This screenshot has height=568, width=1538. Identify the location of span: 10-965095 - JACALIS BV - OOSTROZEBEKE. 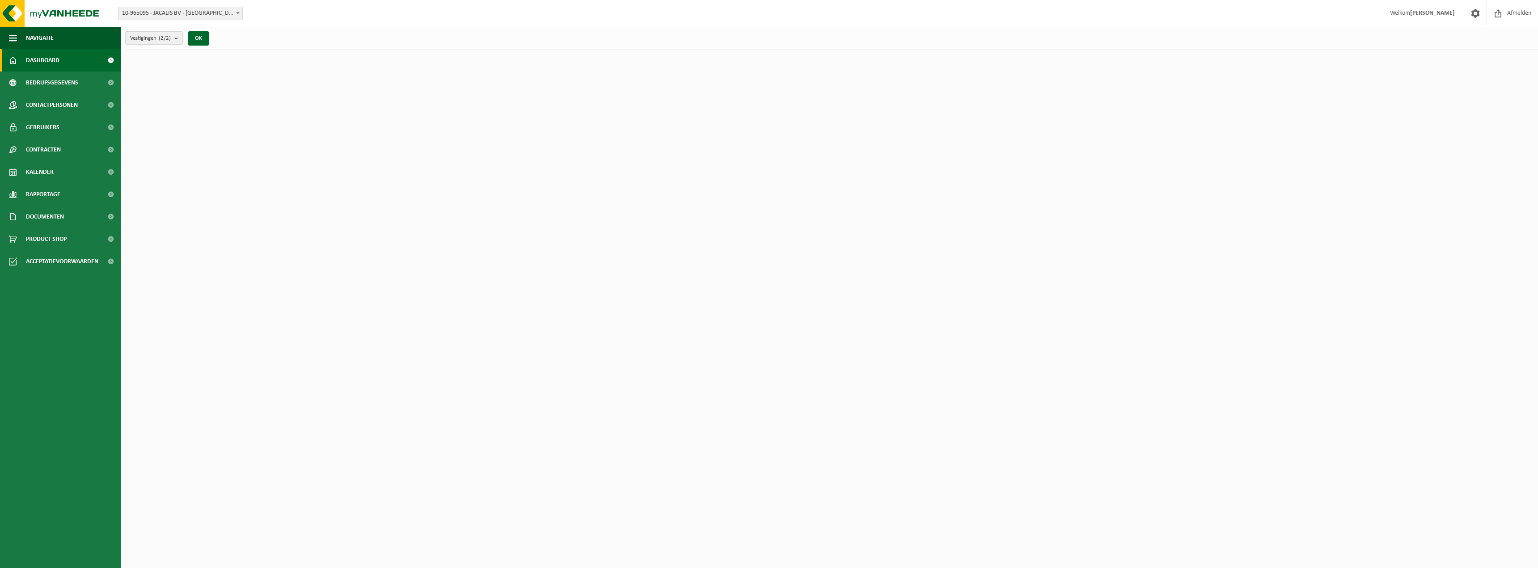
(180, 13).